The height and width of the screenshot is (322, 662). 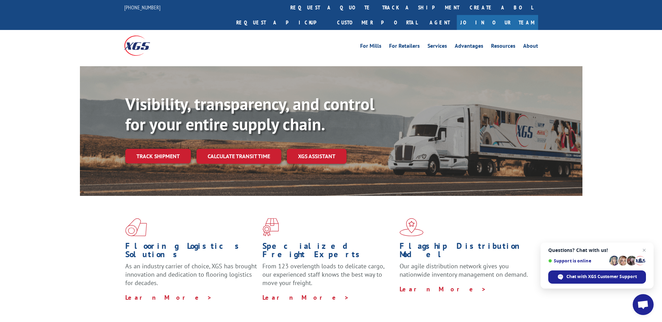 I want to click on a: About, so click(x=530, y=47).